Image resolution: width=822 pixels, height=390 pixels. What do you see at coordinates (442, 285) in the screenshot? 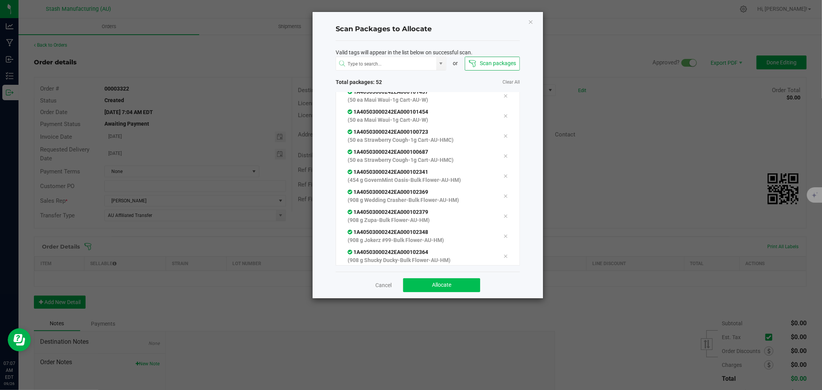
I see `button: Allocate` at bounding box center [442, 285].